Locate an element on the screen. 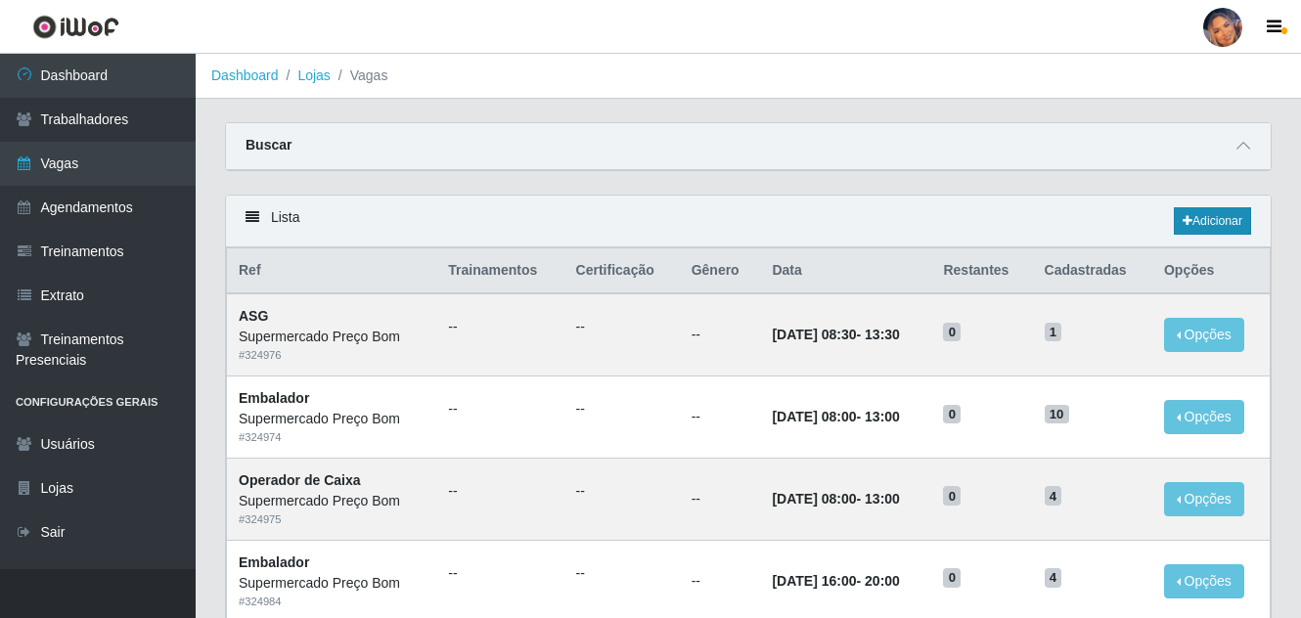 This screenshot has height=618, width=1301. li: Vagas is located at coordinates (359, 75).